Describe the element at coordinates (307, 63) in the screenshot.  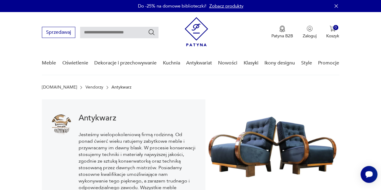
I see `a: Style` at that location.